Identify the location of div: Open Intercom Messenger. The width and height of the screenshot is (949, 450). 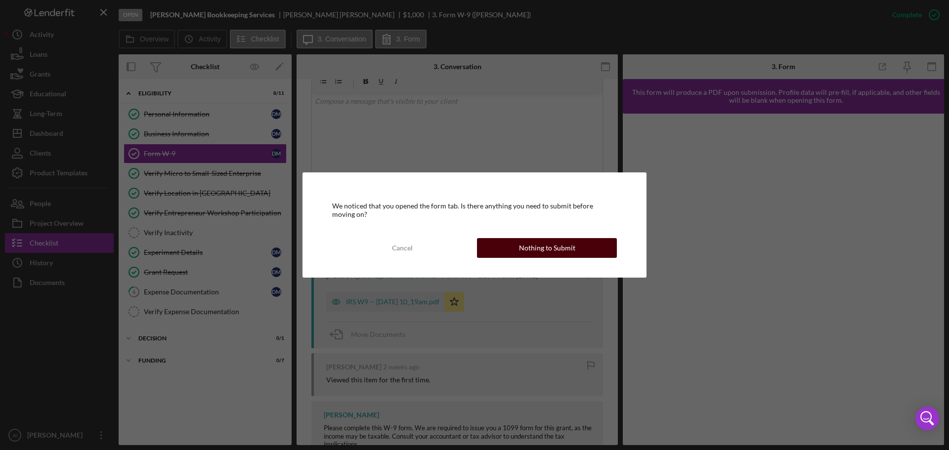
(928, 419).